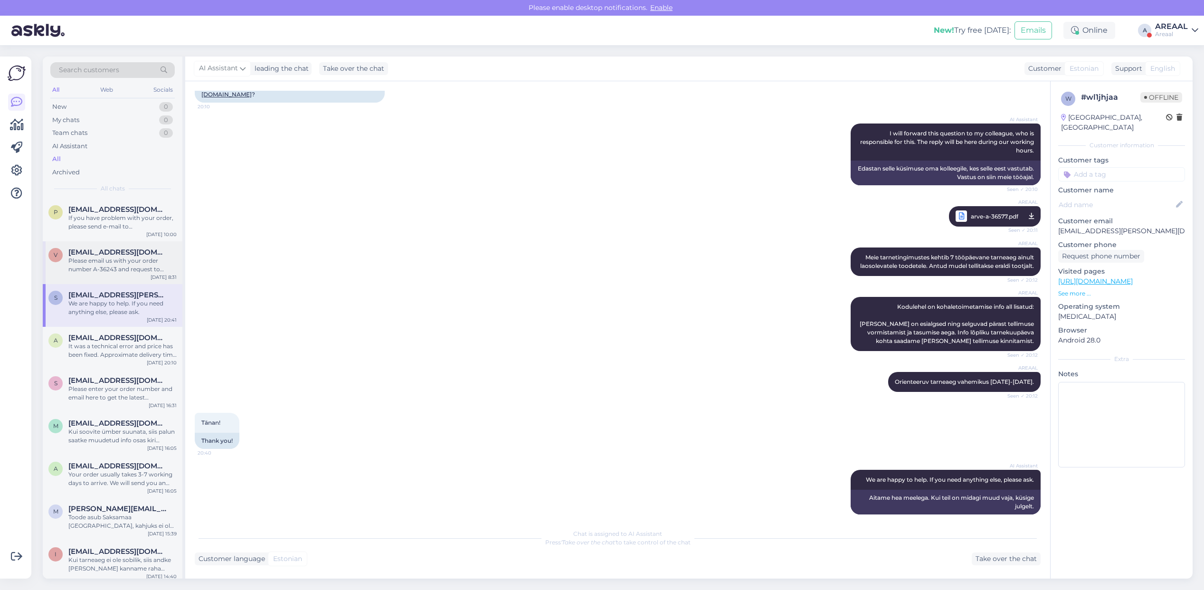  Describe the element at coordinates (1110, 97) in the screenshot. I see `div: # wl1jhjaa` at that location.